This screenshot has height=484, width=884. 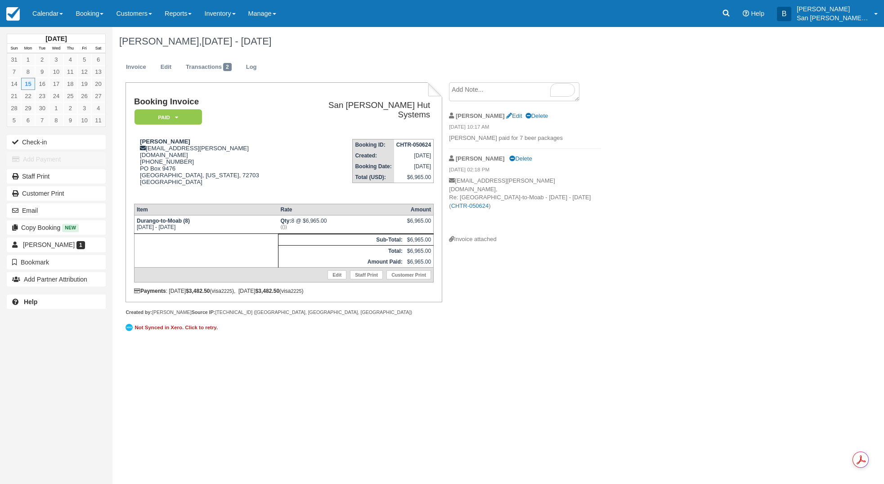 I want to click on th: Thu, so click(x=70, y=49).